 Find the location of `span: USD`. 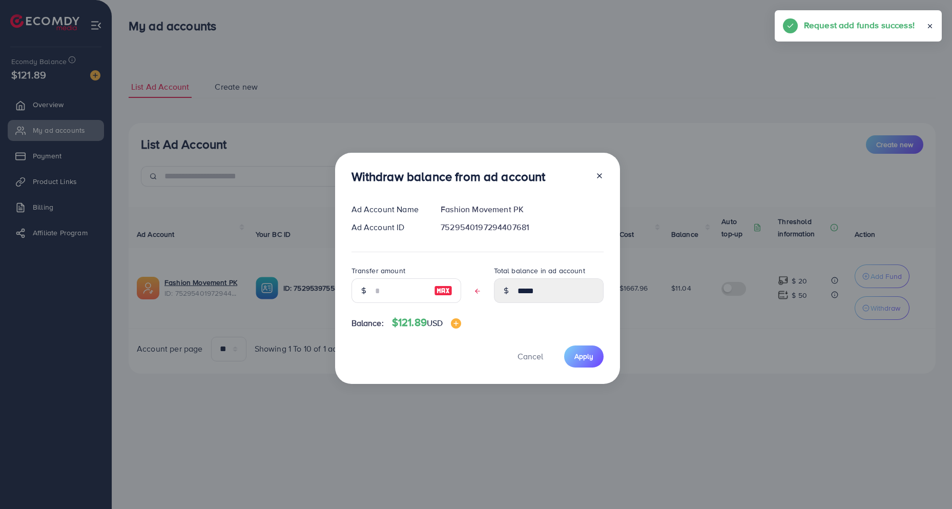

span: USD is located at coordinates (434, 323).